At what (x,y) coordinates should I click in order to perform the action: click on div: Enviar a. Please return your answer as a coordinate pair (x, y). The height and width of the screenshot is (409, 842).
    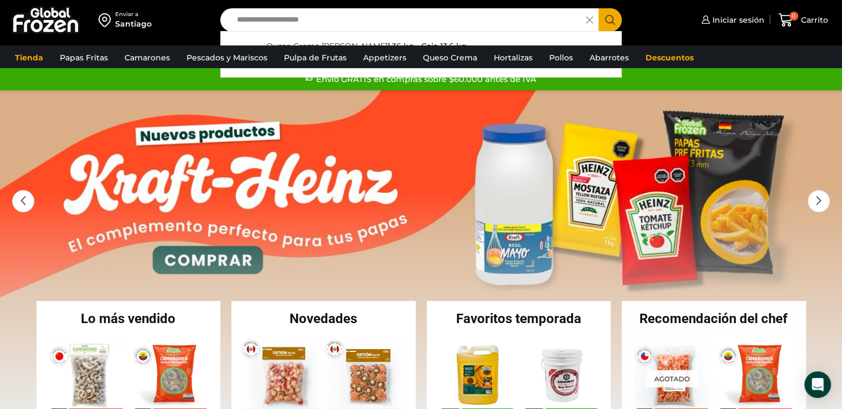
    Looking at the image, I should click on (133, 14).